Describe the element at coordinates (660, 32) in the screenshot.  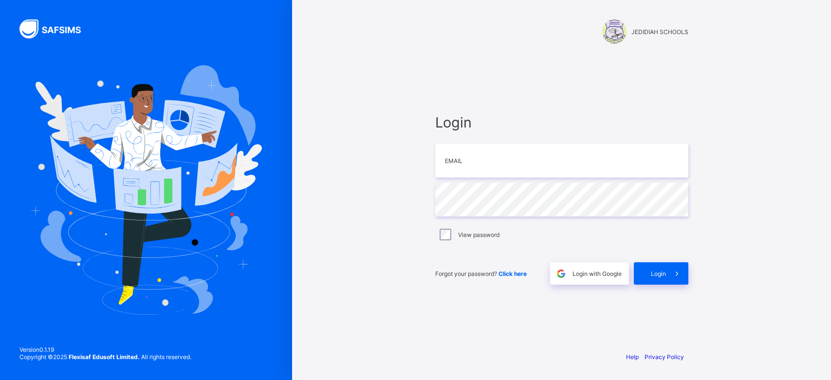
I see `span: JEDIDIAH SCHOOLS` at that location.